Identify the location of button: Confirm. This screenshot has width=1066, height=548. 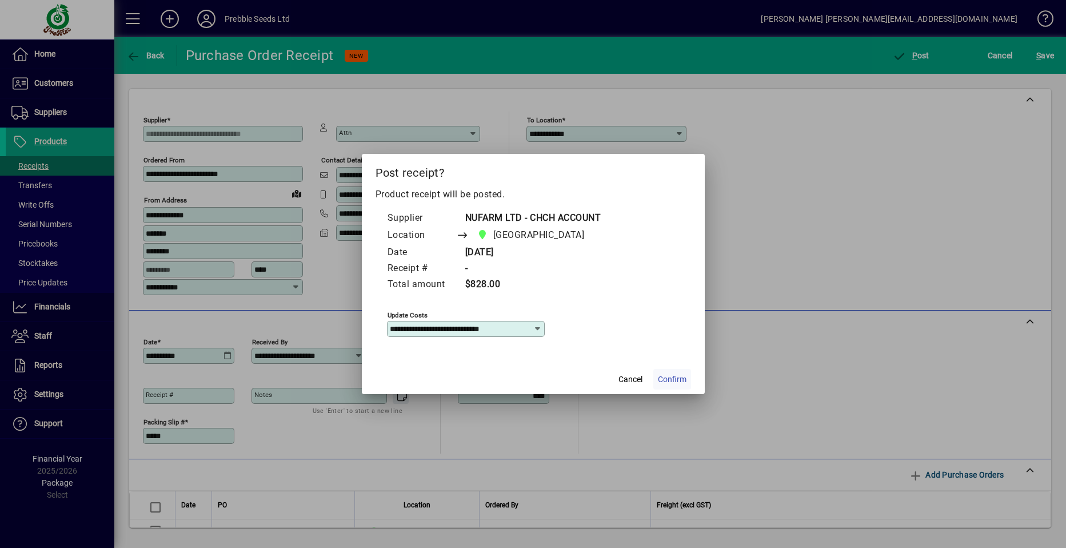
(672, 379).